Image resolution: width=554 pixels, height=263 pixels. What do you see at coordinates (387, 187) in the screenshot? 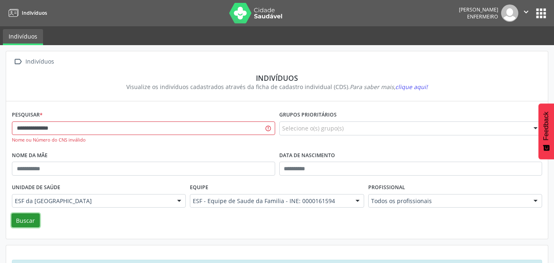
I see `label: Profissional` at bounding box center [387, 187].